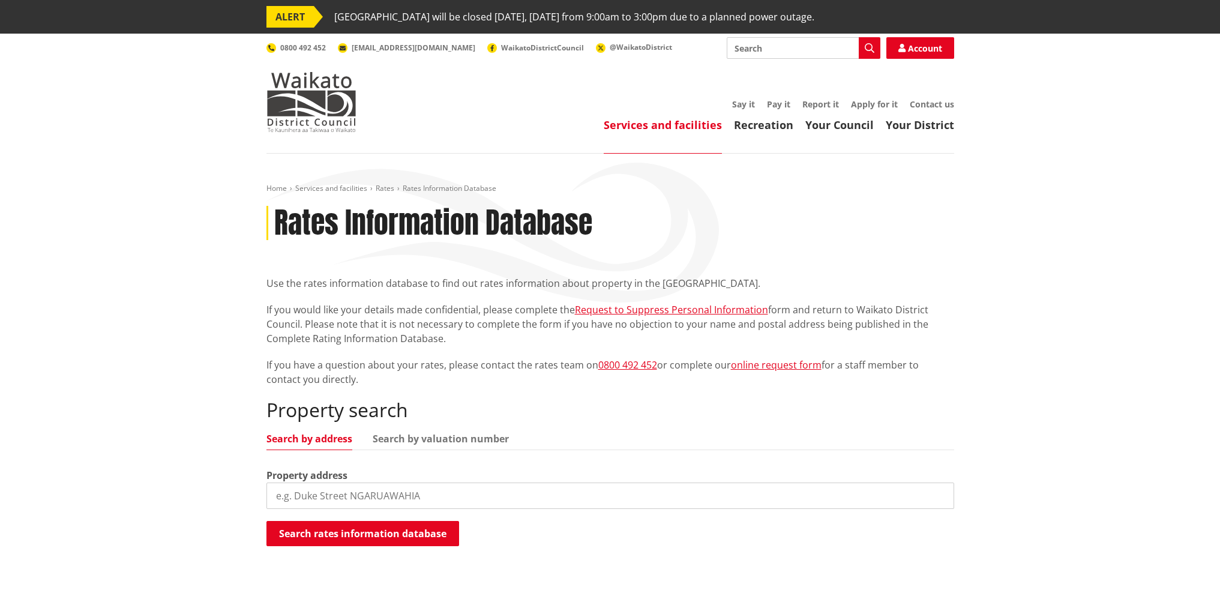  I want to click on a: Contact us, so click(932, 104).